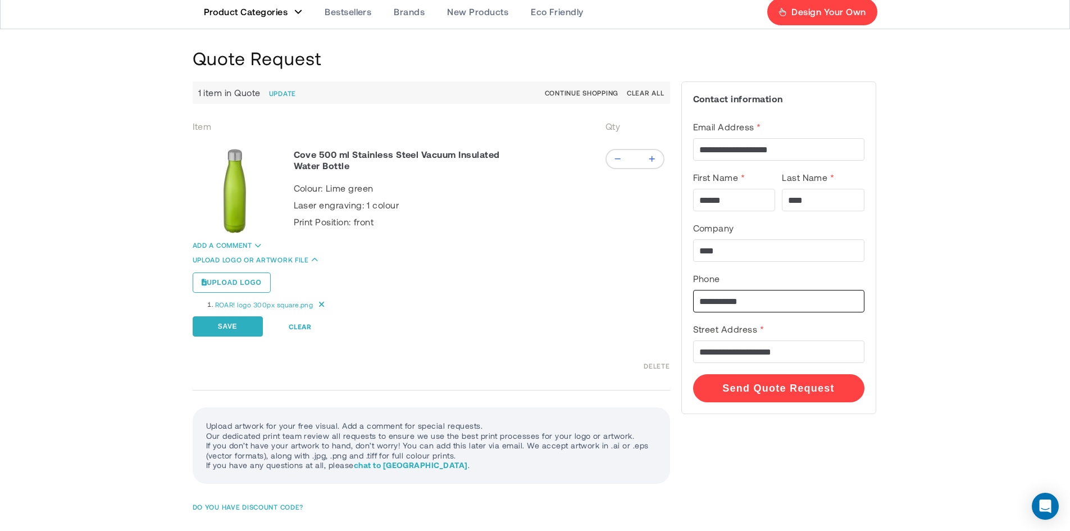  Describe the element at coordinates (383, 205) in the screenshot. I see `span: 1 colour` at that location.